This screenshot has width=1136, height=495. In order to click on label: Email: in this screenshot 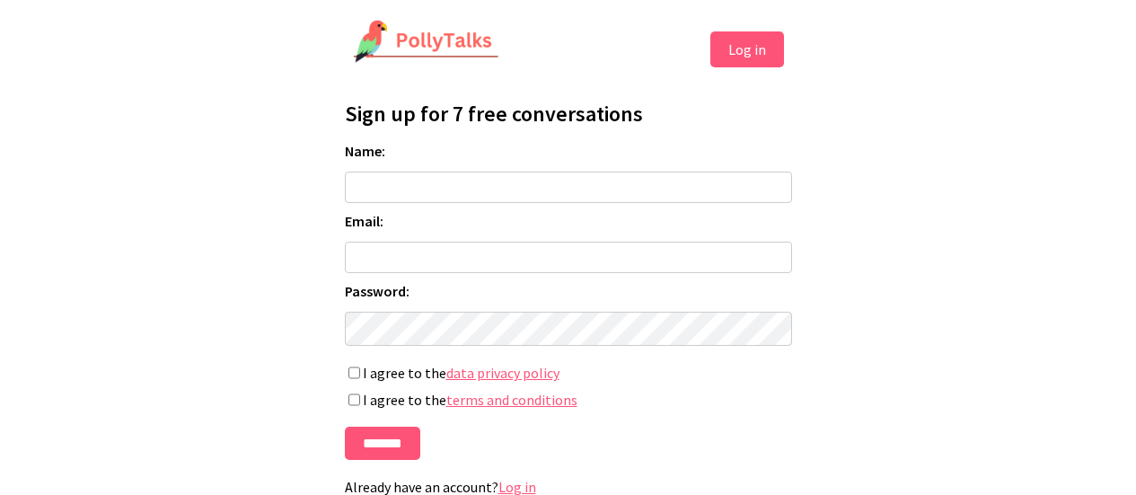, I will do `click(569, 221)`.